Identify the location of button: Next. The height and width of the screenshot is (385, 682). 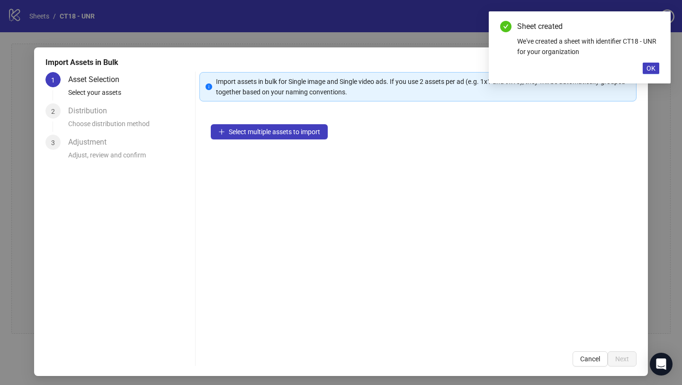
(622, 359).